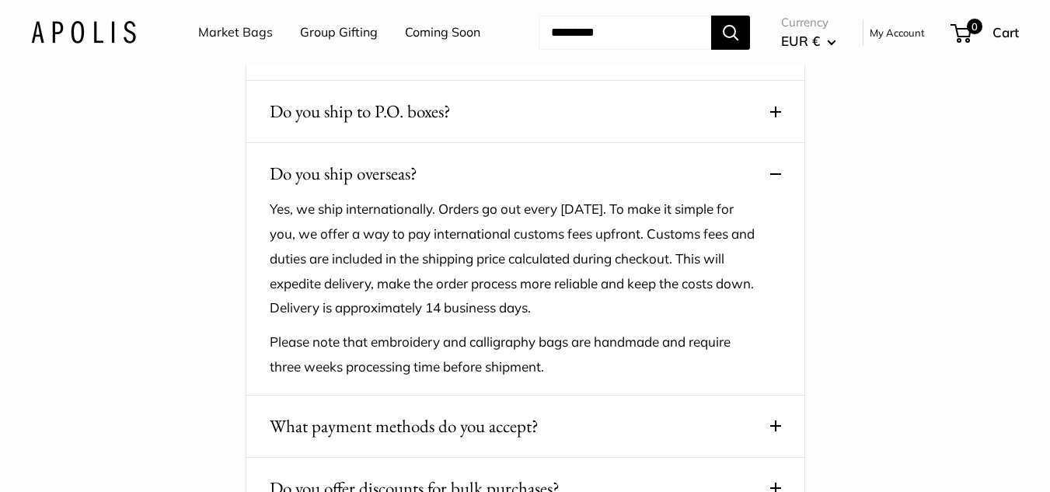 The image size is (1050, 492). I want to click on span: 0, so click(974, 26).